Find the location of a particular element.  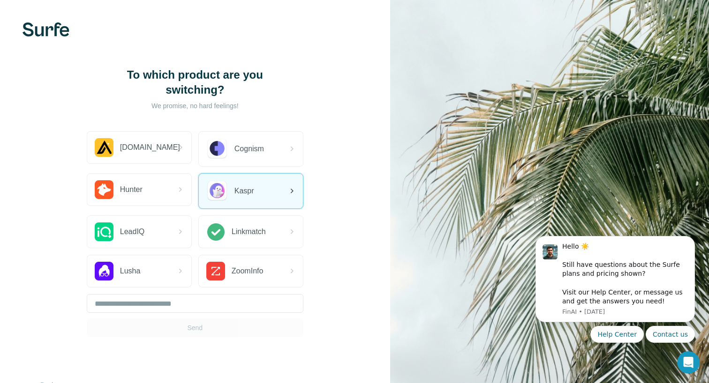

img: Apollo.io Logo is located at coordinates (104, 148).